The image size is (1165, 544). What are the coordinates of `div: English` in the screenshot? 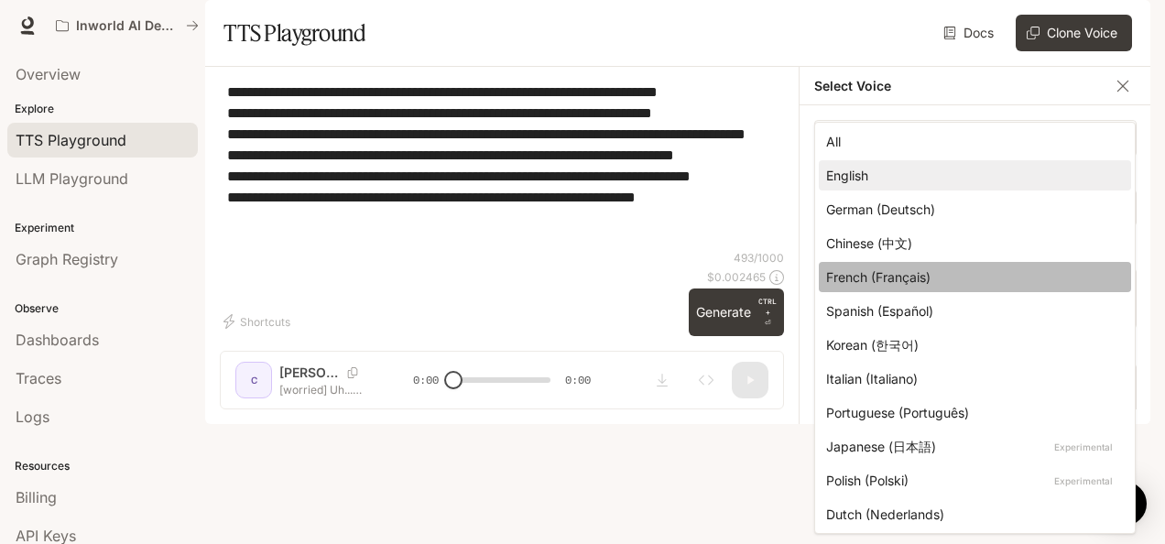 It's located at (971, 175).